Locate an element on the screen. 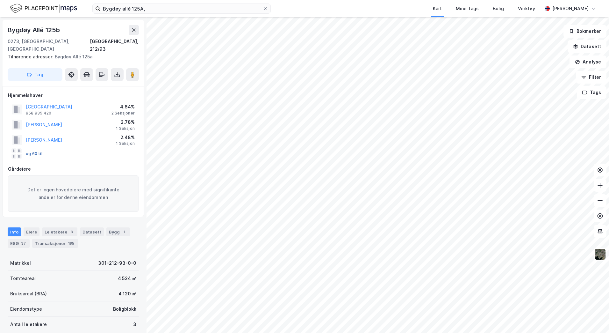 The image size is (609, 333). div: 2 Seksjoner is located at coordinates (123, 113).